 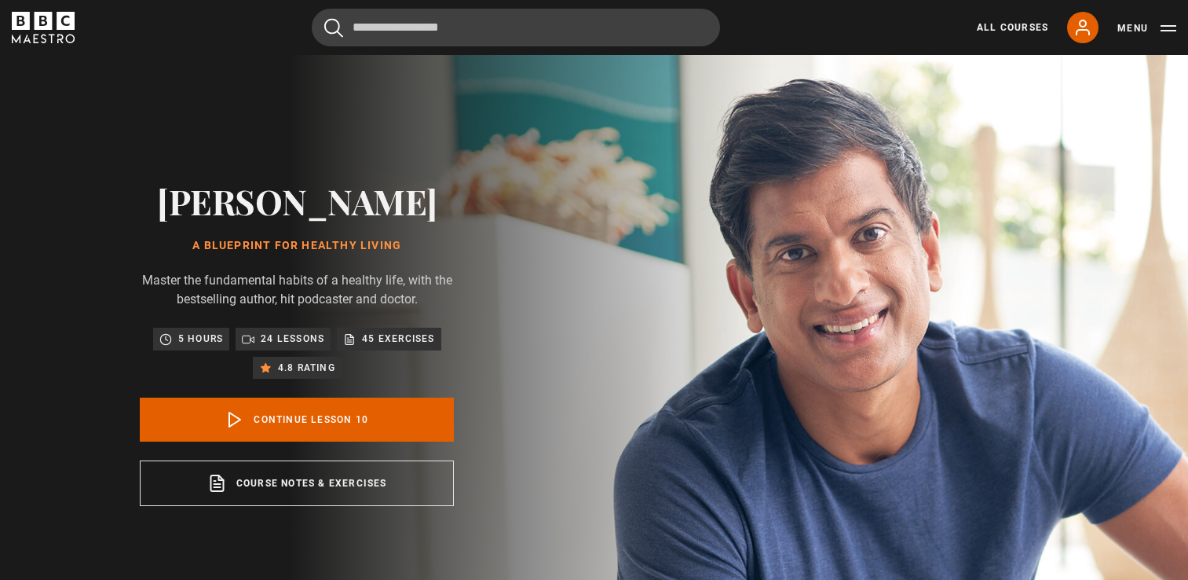 What do you see at coordinates (1012, 27) in the screenshot?
I see `a: All Courses` at bounding box center [1012, 27].